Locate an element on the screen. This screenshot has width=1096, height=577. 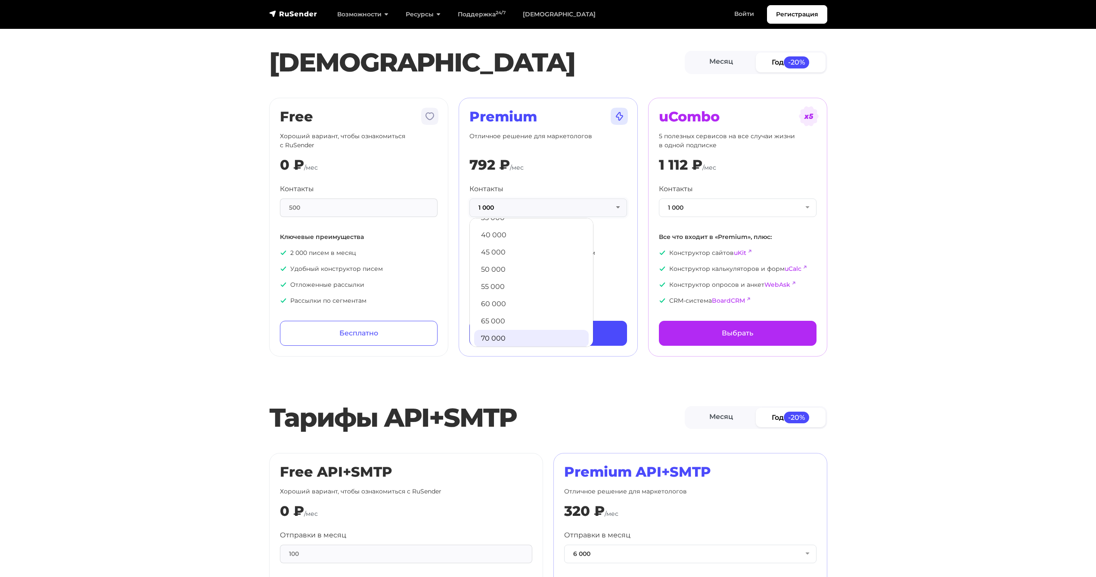
a: Бесплатно is located at coordinates (359, 333).